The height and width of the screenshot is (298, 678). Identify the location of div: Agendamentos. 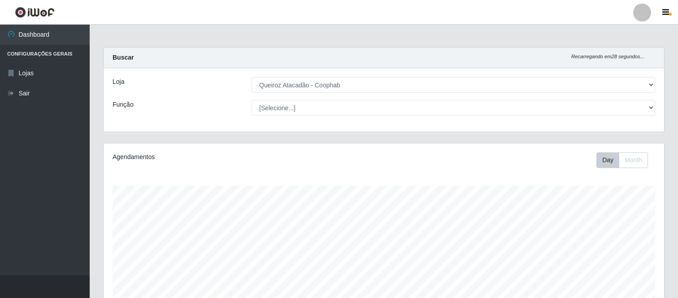
(222, 157).